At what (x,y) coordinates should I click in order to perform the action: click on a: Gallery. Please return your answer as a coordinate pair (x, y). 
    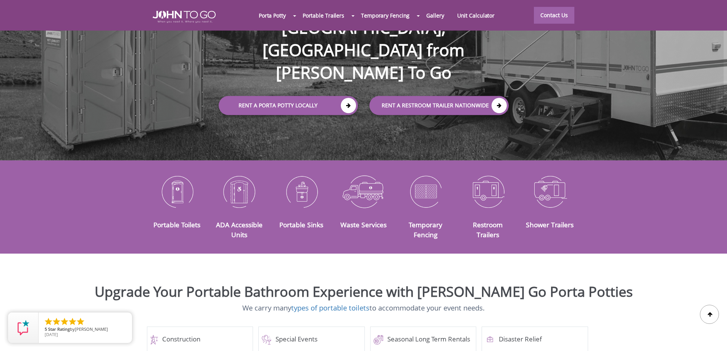
    Looking at the image, I should click on (435, 15).